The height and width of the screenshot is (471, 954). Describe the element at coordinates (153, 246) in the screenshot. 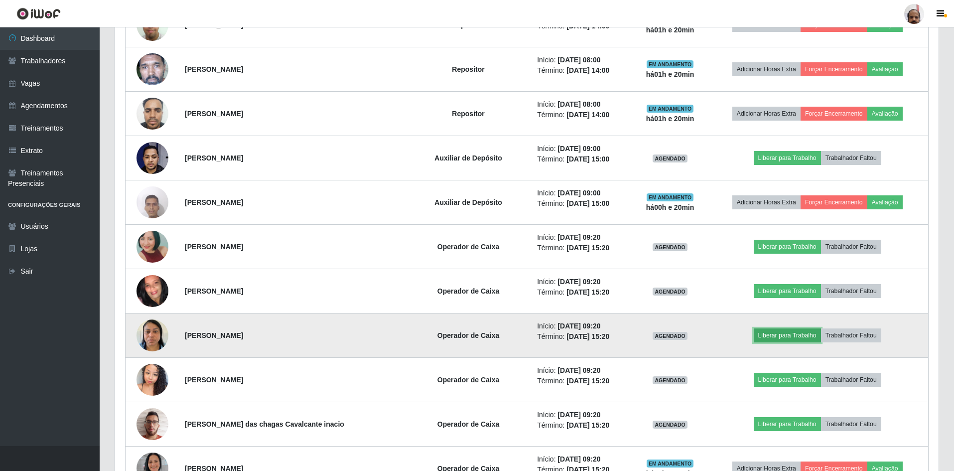

I see `img: 1752018104421.jpeg` at that location.